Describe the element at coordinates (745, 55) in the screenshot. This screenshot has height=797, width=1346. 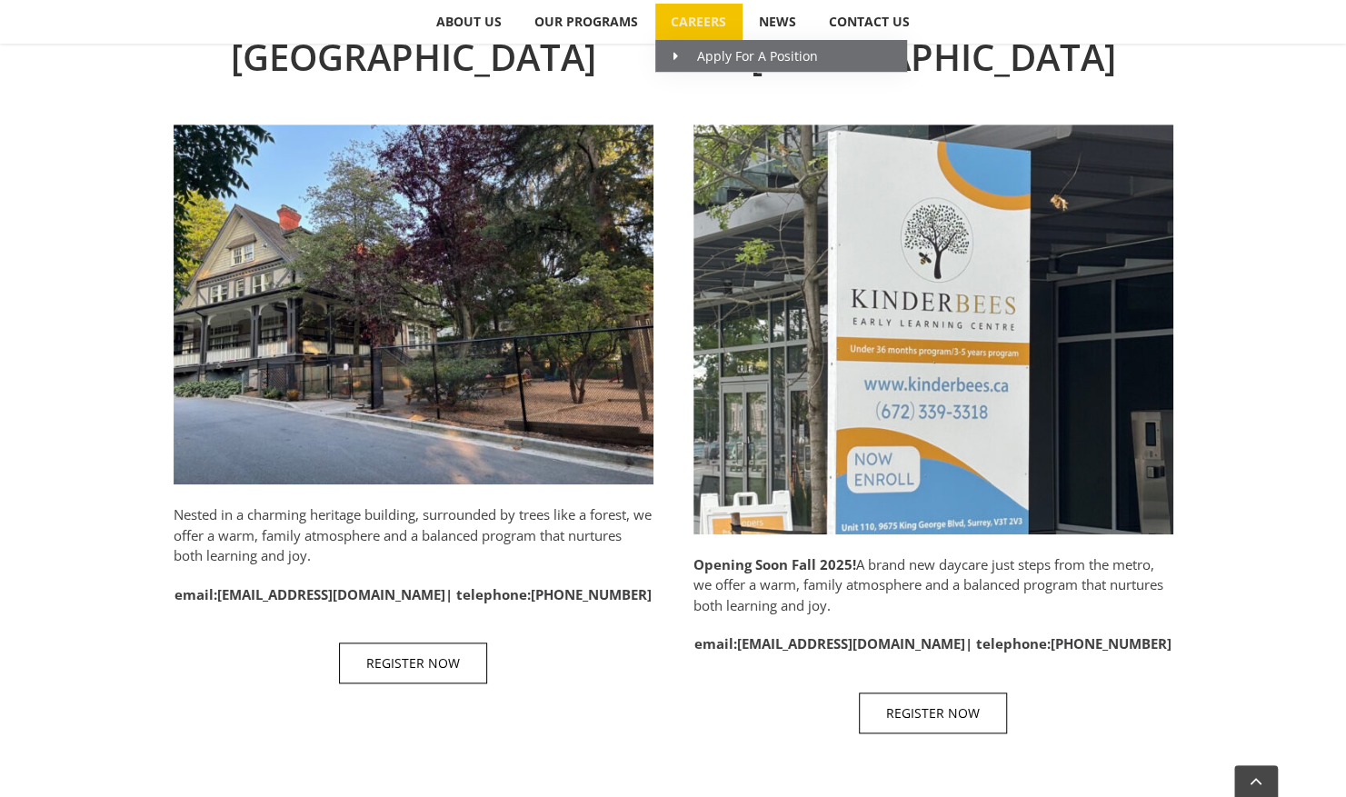
I see `span: Apply For A Position` at that location.